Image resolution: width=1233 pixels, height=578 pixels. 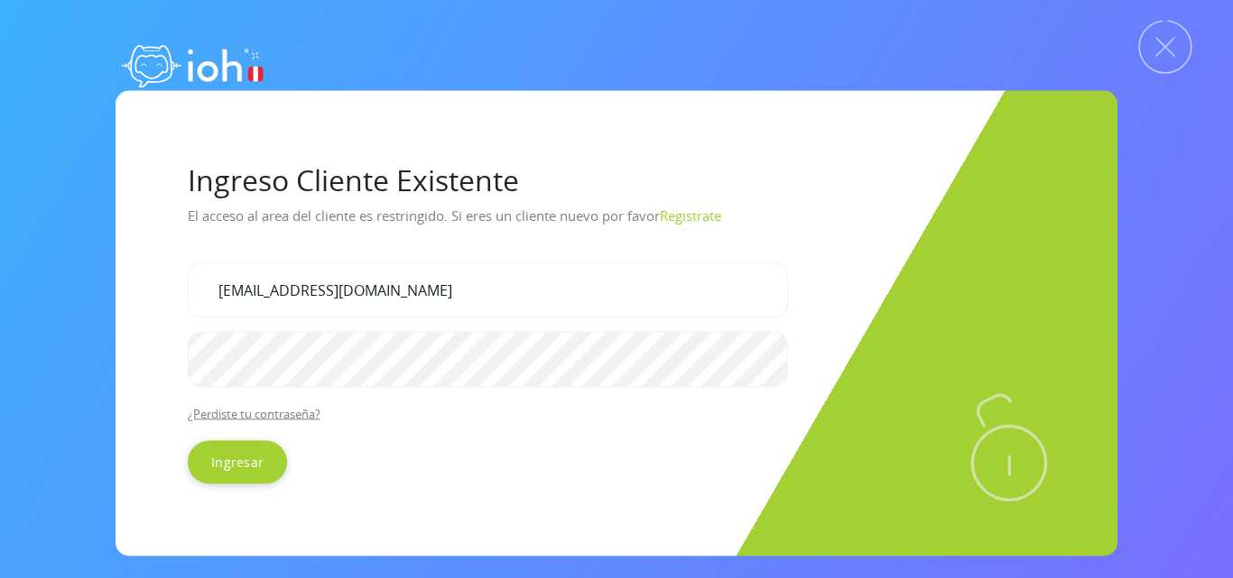 I want to click on img: logo, so click(x=192, y=63).